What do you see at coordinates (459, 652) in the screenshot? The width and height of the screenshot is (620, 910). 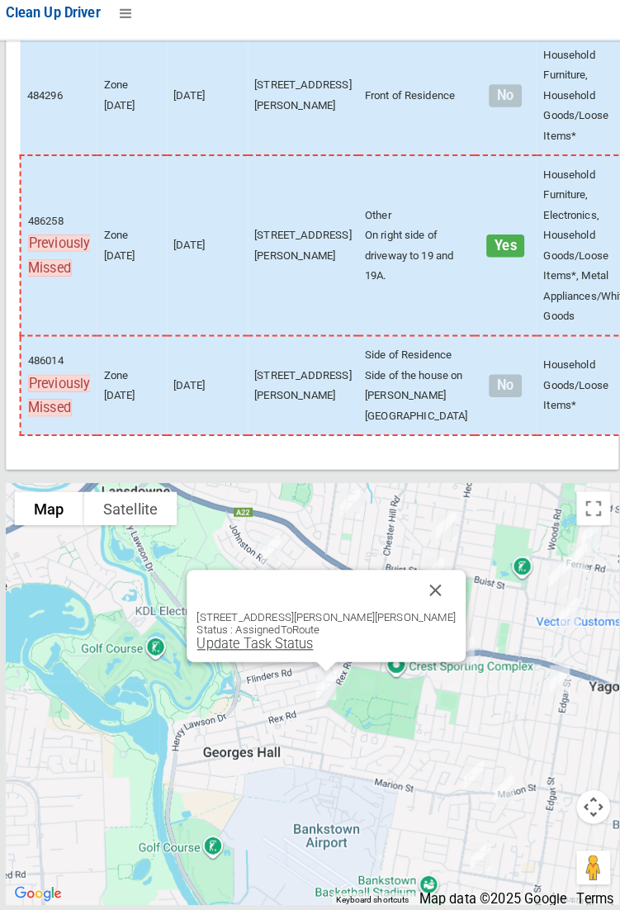 I see `div: 13 Tucker Street, BASS HILL NSW 2197<br>Status : AssignedToRoute<br><a href="/driver/booking/4858...` at bounding box center [459, 652].